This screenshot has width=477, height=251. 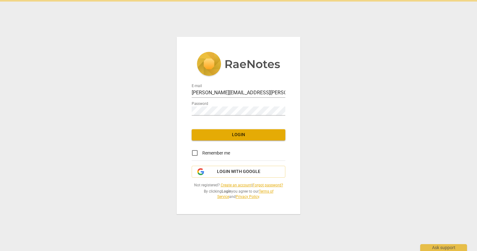 I want to click on a: Privacy Policy, so click(x=247, y=196).